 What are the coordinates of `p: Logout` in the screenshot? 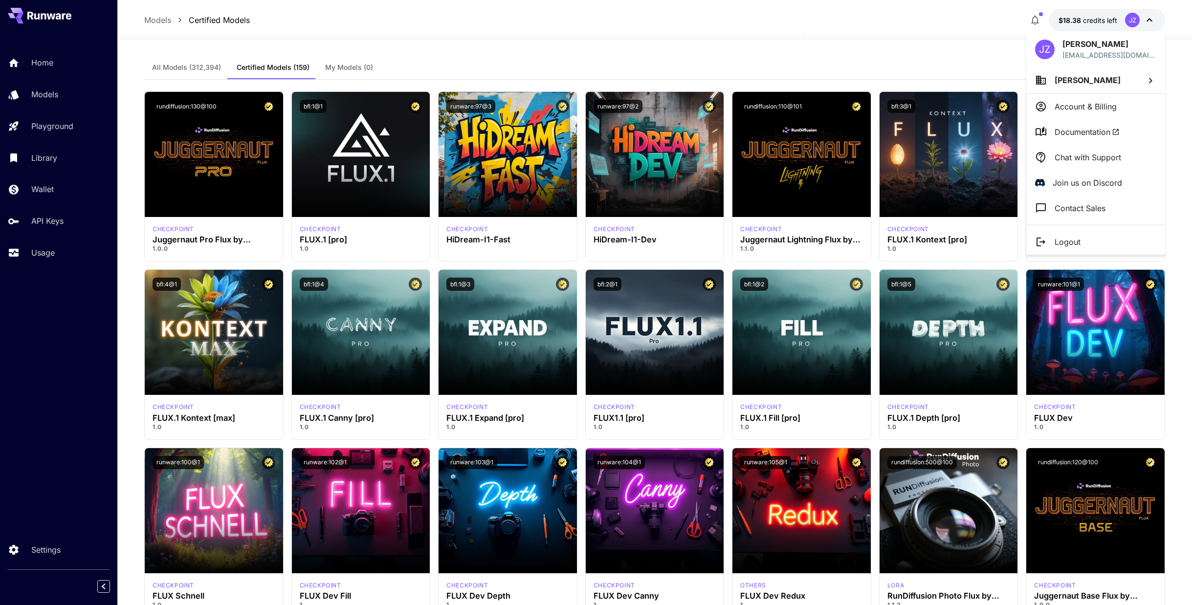 It's located at (1067, 242).